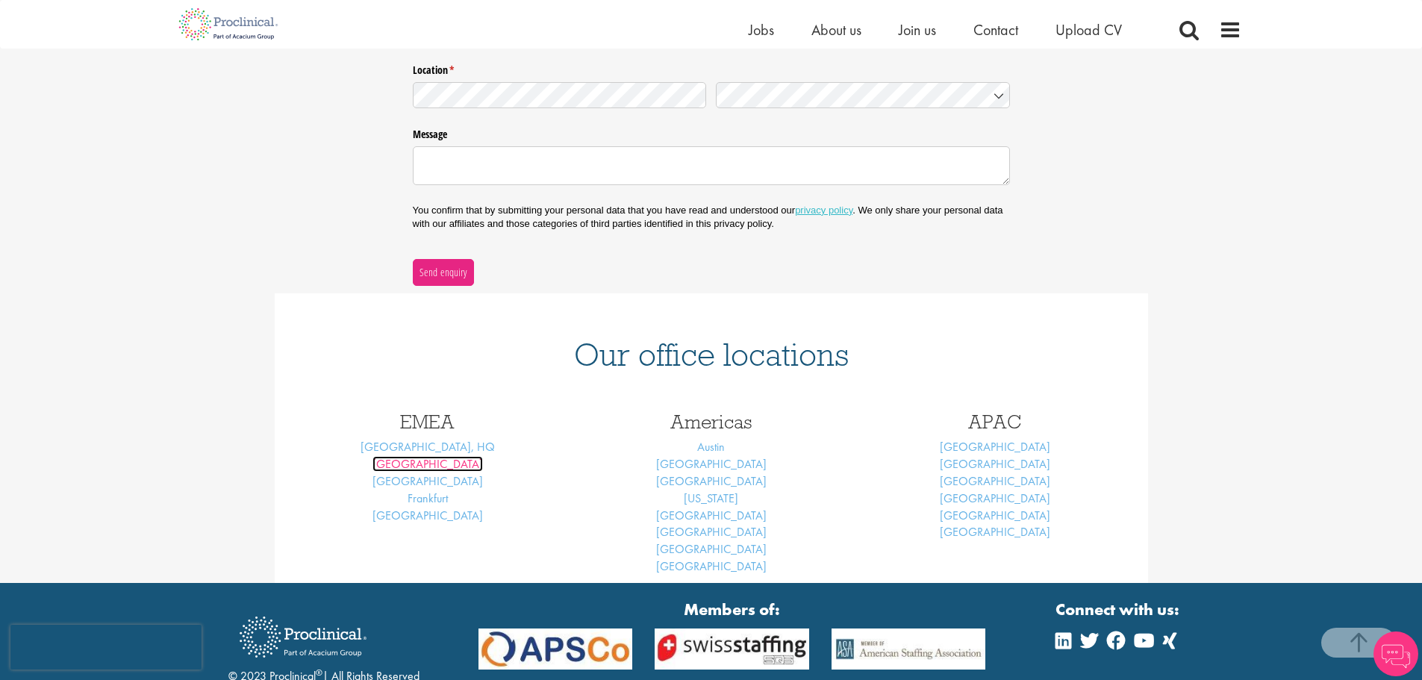 Image resolution: width=1422 pixels, height=680 pixels. I want to click on span: Upload CV, so click(1088, 30).